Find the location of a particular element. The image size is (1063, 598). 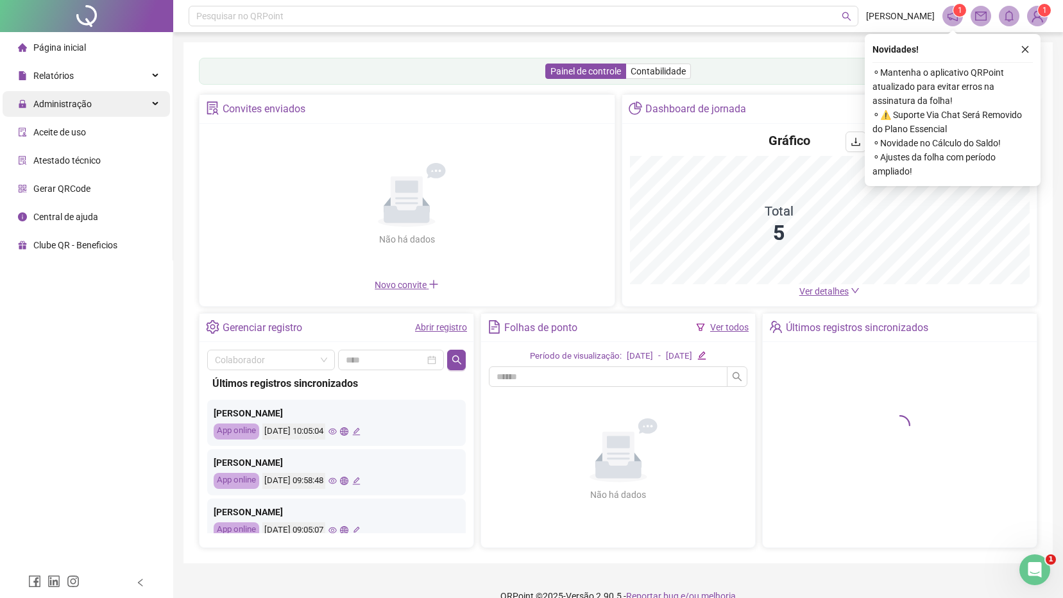

span: mail is located at coordinates (981, 16).